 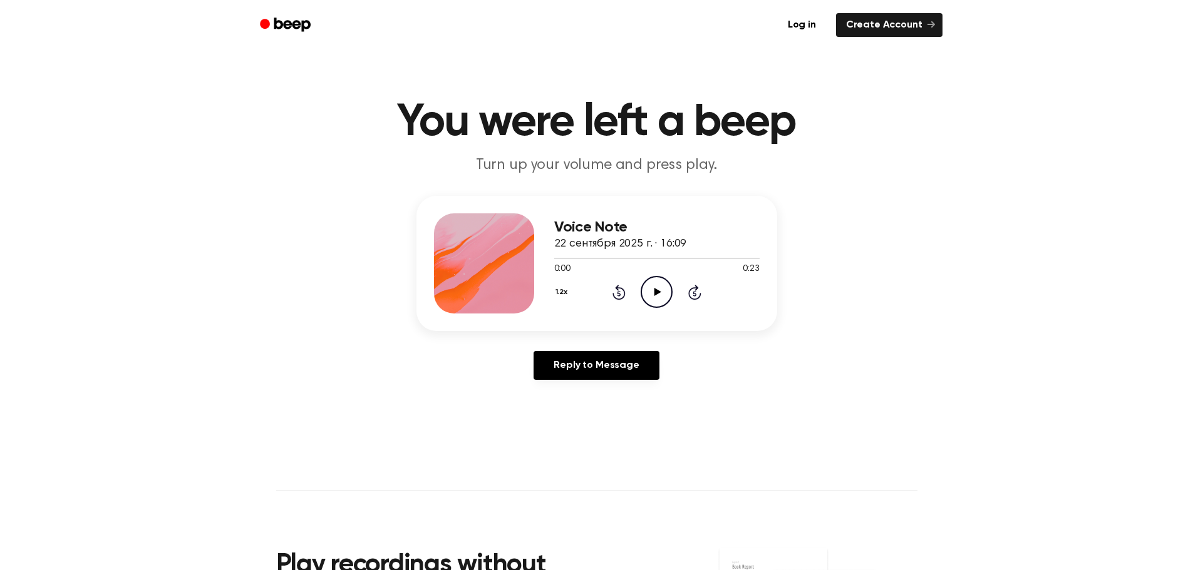 What do you see at coordinates (751, 269) in the screenshot?
I see `span: 0:23` at bounding box center [751, 269].